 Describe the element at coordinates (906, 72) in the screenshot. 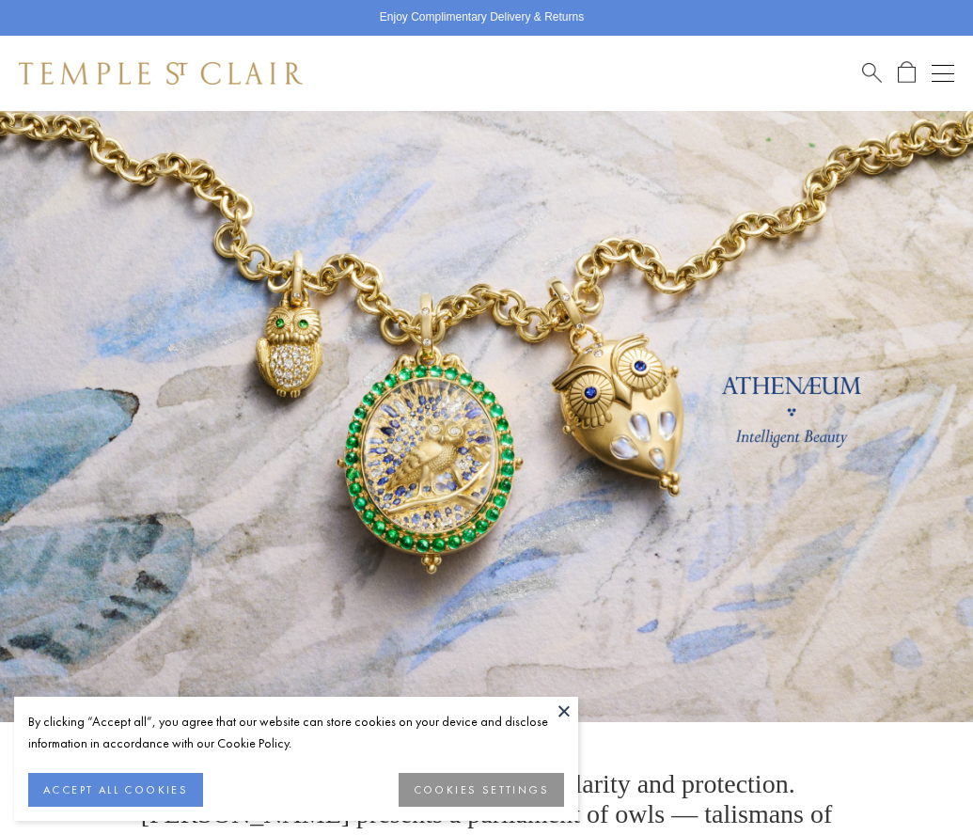

I see `a: Open Shopping Bag` at that location.